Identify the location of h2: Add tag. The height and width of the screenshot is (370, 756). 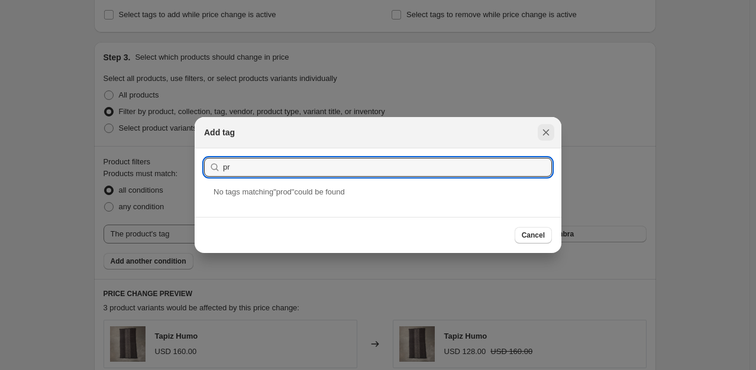
(220, 133).